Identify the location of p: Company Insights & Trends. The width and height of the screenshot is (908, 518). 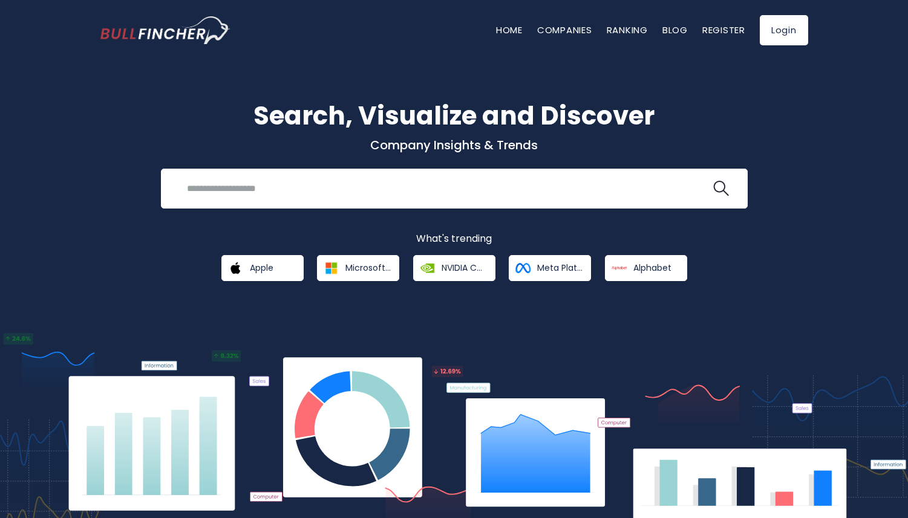
(454, 145).